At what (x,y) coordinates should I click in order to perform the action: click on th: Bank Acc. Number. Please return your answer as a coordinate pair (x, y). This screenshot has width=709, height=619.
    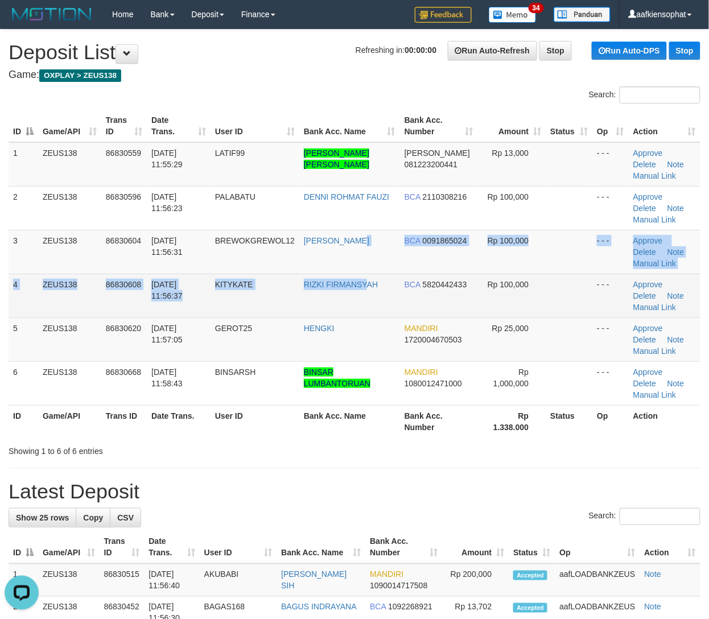
    Looking at the image, I should click on (439, 421).